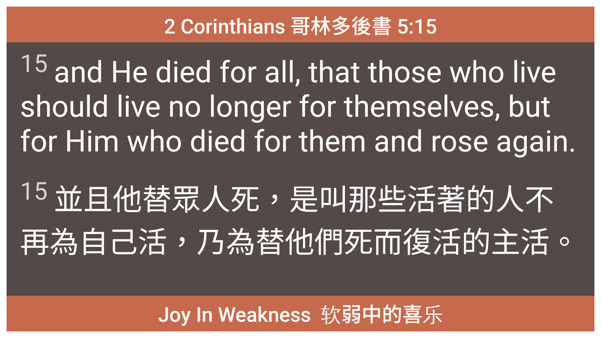 This screenshot has height=338, width=601. Describe the element at coordinates (402, 242) in the screenshot. I see `wg235: 為替` at that location.